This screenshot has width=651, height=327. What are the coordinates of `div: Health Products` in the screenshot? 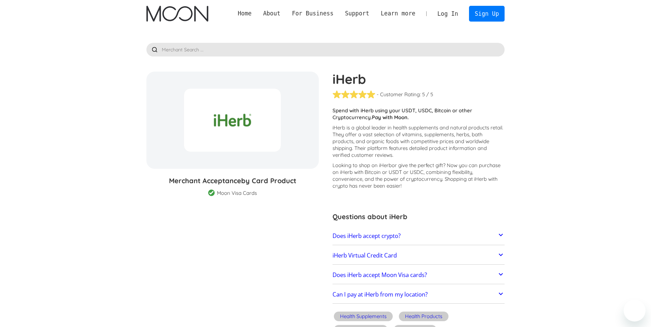 It's located at (423, 316).